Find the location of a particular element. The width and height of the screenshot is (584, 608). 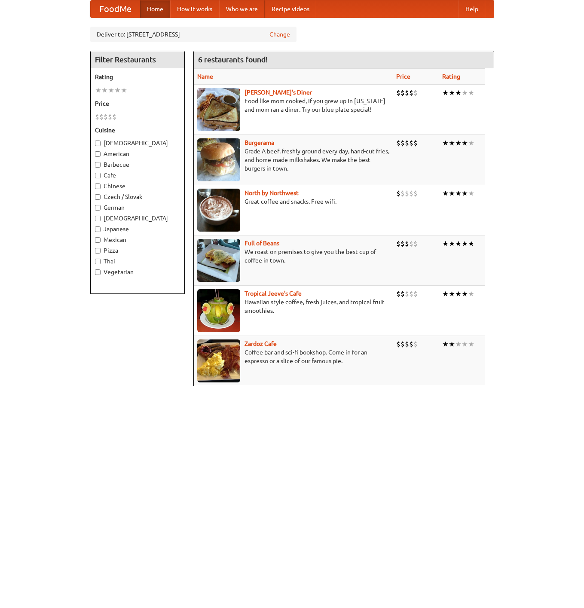

label: Japanese is located at coordinates (137, 229).